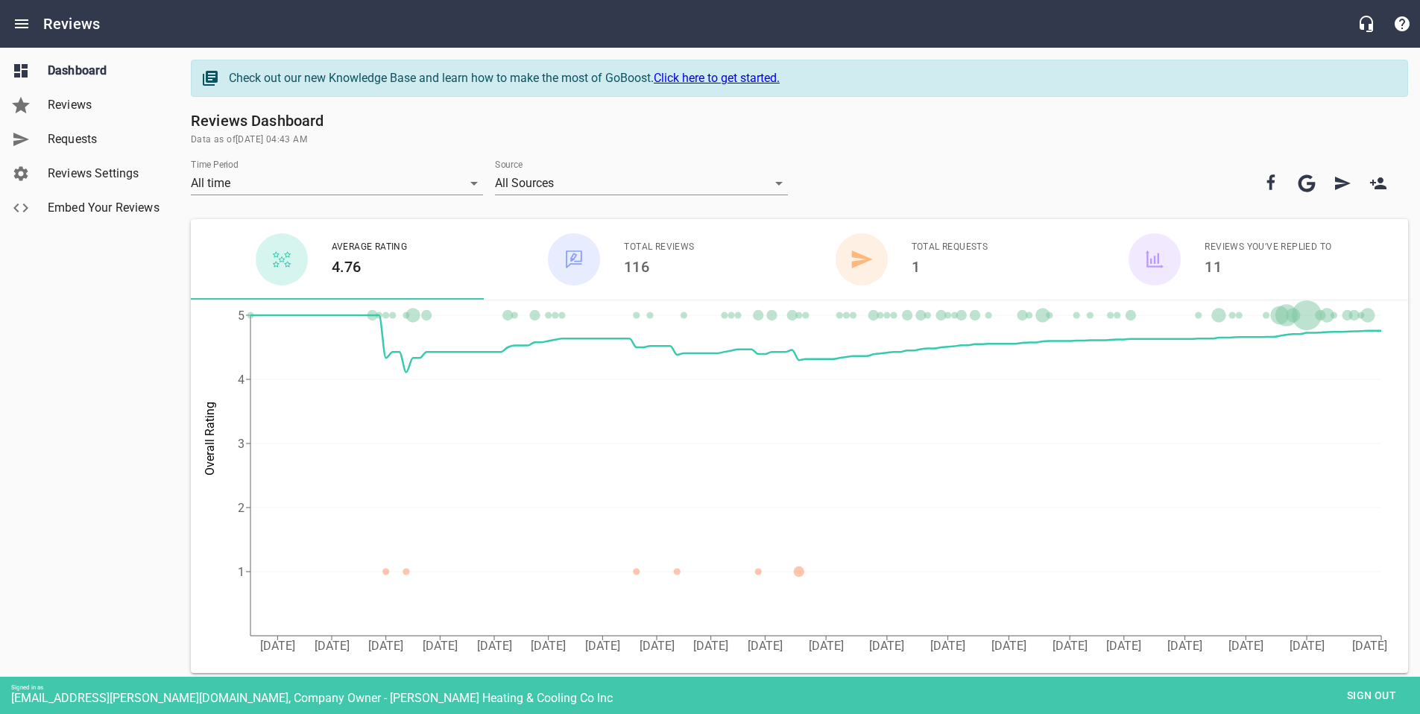 The height and width of the screenshot is (714, 1420). Describe the element at coordinates (104, 105) in the screenshot. I see `span: Reviews` at that location.